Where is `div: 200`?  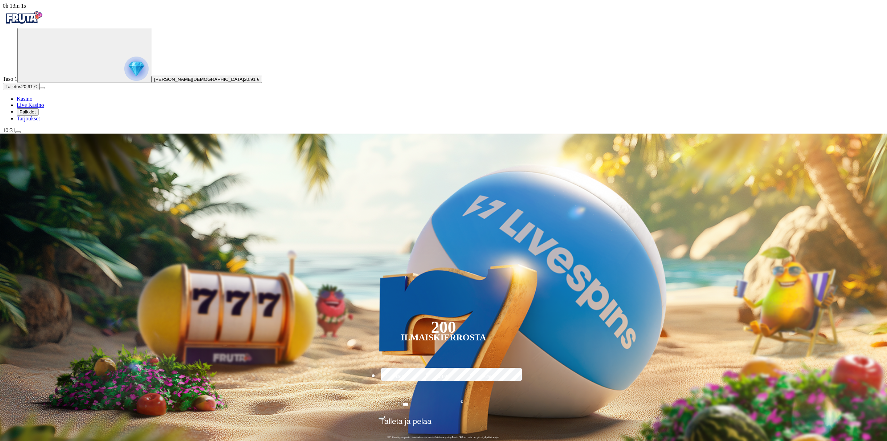 div: 200 is located at coordinates (443, 327).